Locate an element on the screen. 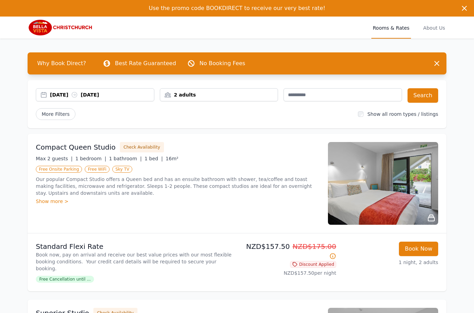 The width and height of the screenshot is (474, 313). p: NZD$157.50 per night is located at coordinates (288, 273).